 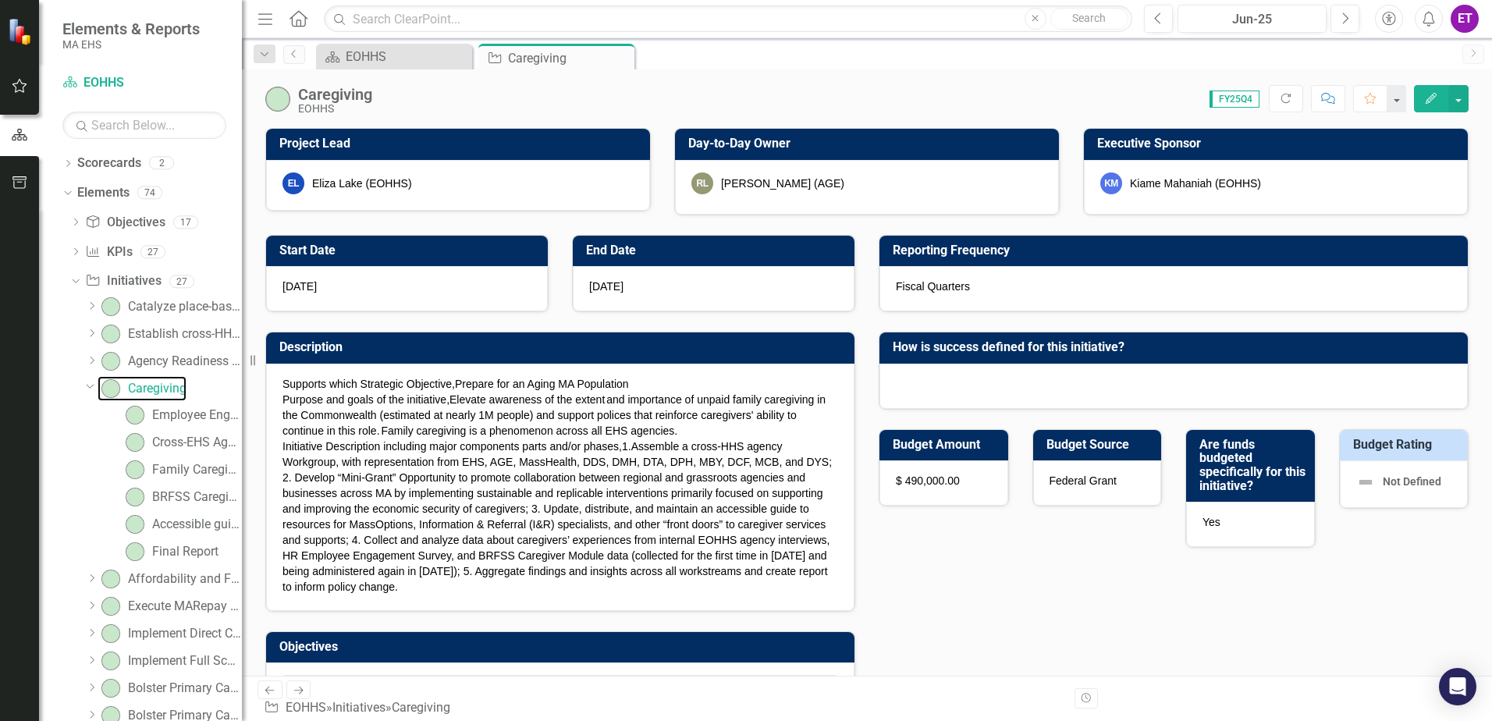 I want to click on img: Not Defined, so click(x=1366, y=482).